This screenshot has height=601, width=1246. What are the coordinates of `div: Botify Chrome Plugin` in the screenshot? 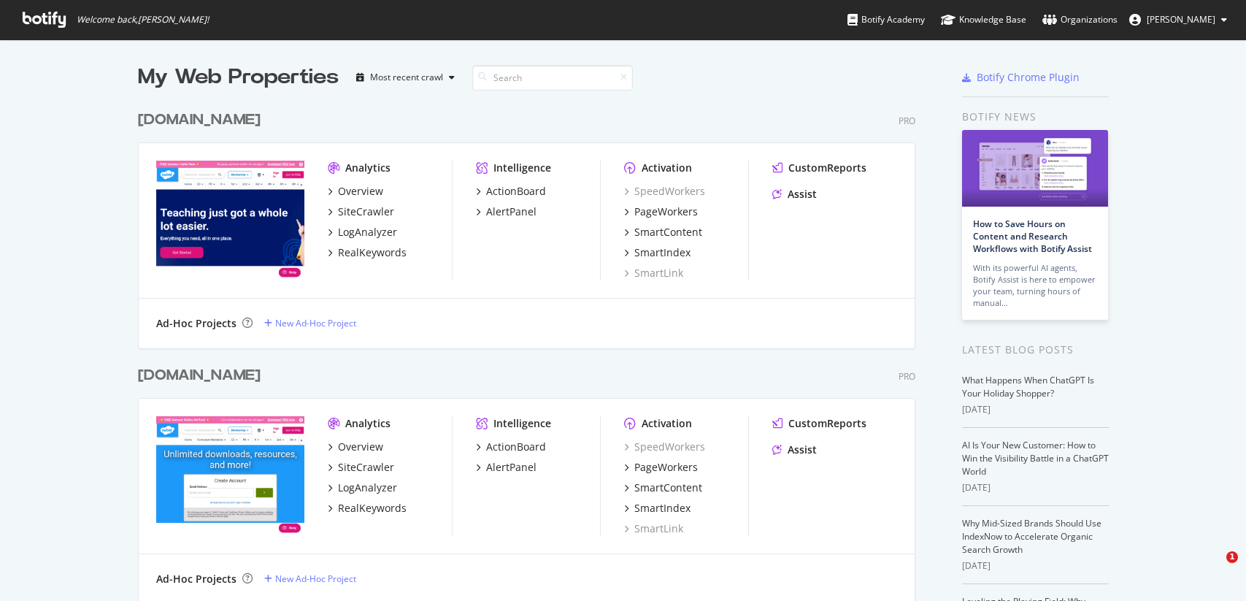 It's located at (1028, 77).